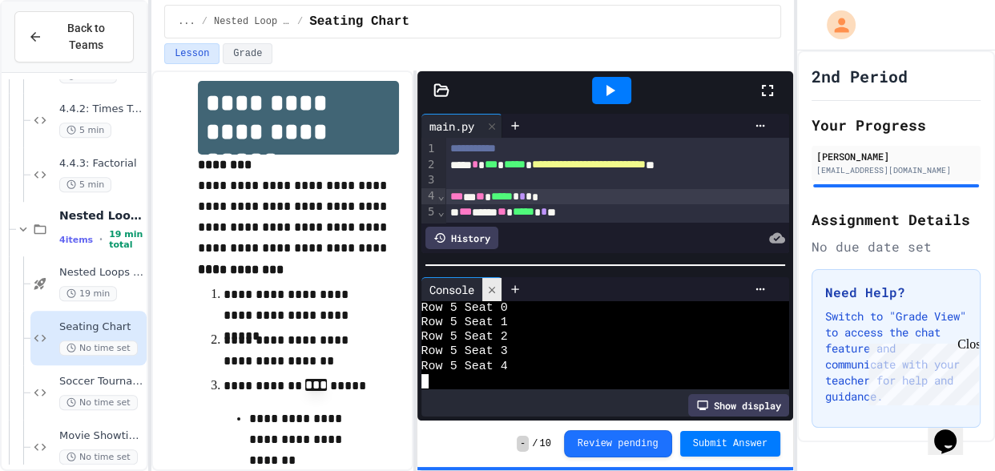 The image size is (995, 471). Describe the element at coordinates (896, 220) in the screenshot. I see `h2: Assignment Details` at that location.